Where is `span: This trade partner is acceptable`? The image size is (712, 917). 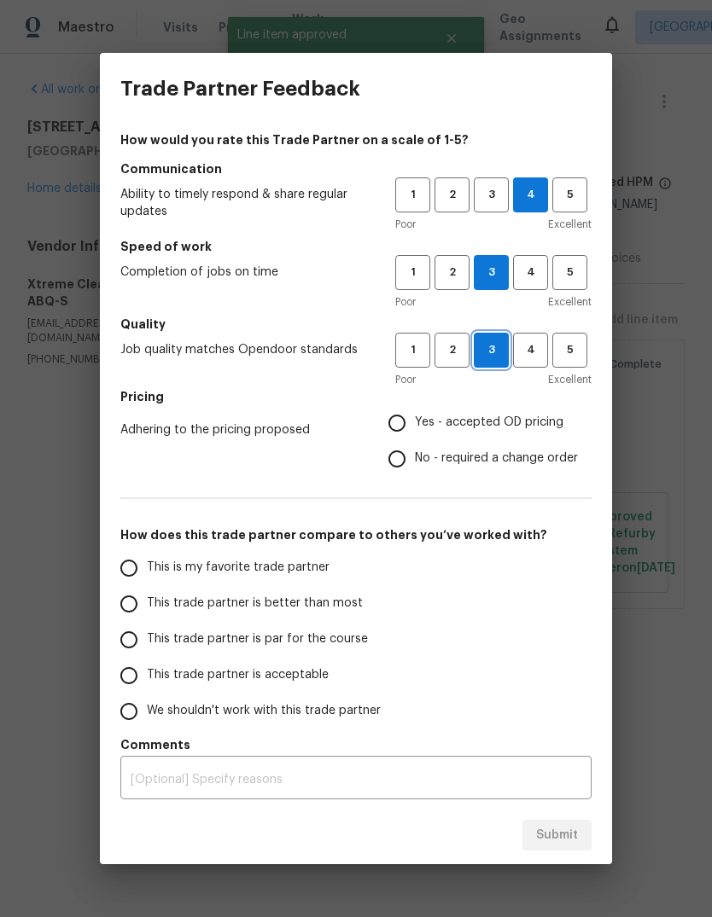 span: This trade partner is acceptable is located at coordinates (237, 675).